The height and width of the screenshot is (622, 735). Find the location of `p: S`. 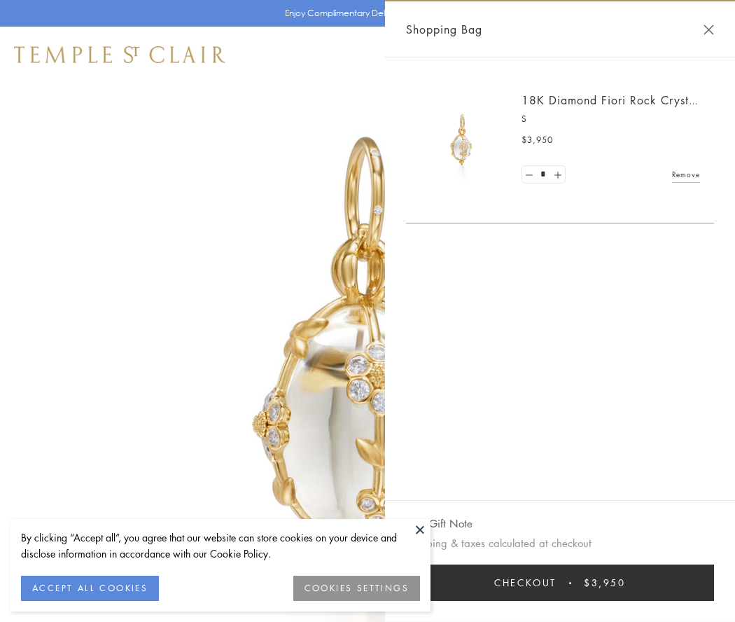

p: S is located at coordinates (611, 119).